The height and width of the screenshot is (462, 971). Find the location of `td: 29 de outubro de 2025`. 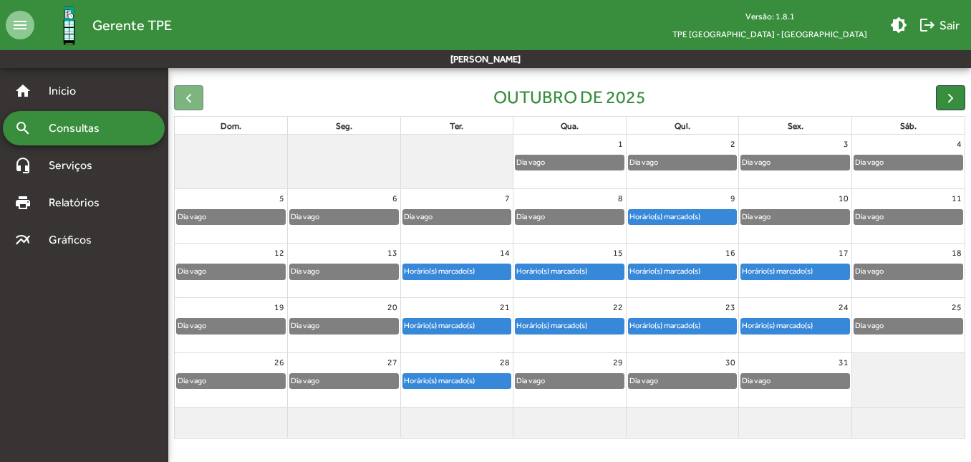

td: 29 de outubro de 2025 is located at coordinates (570, 380).